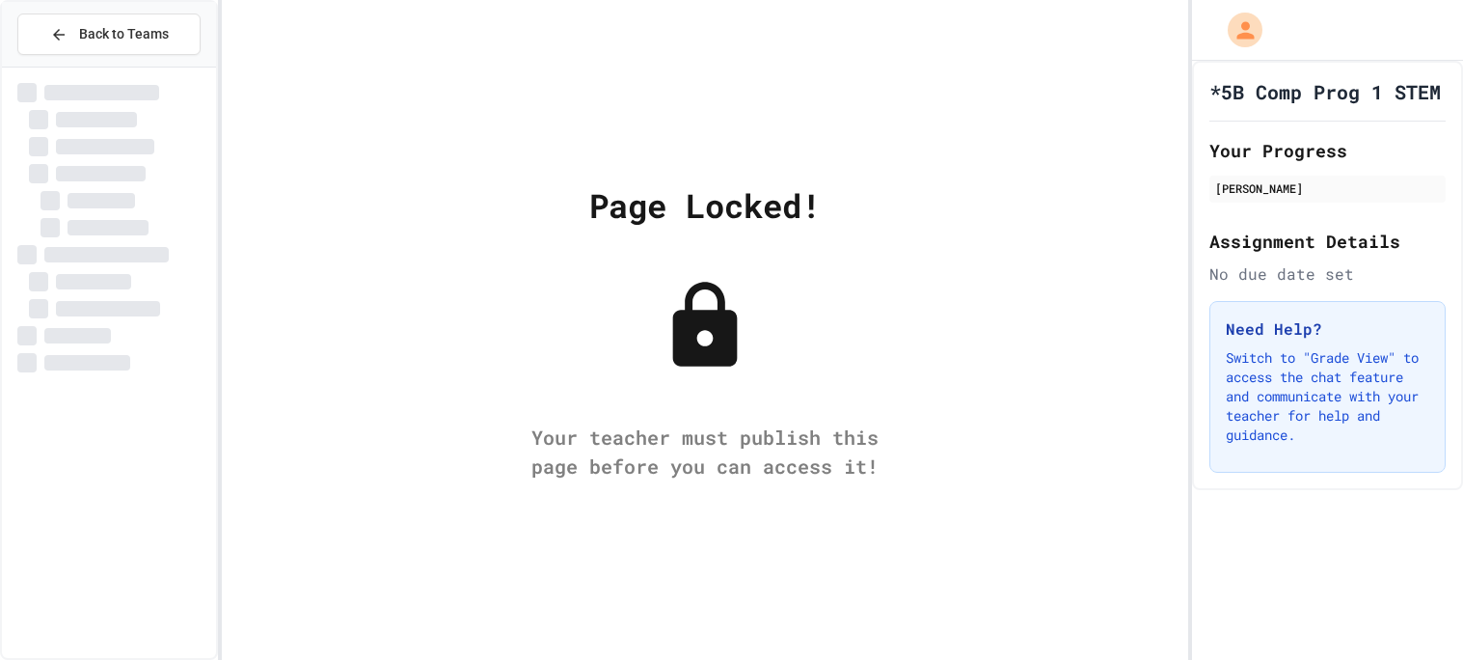  I want to click on span: Back to Teams, so click(123, 34).